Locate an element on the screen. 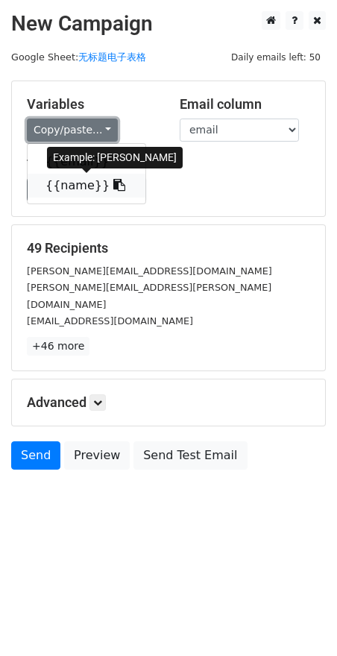  div: 聊天小组件 is located at coordinates (300, 621).